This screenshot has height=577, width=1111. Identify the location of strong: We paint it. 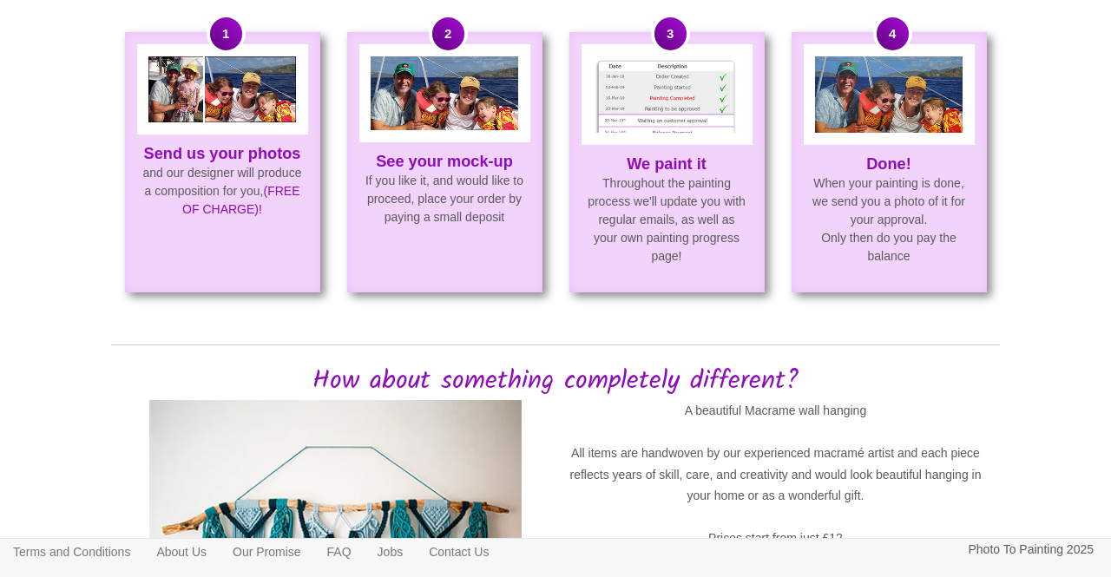
(667, 164).